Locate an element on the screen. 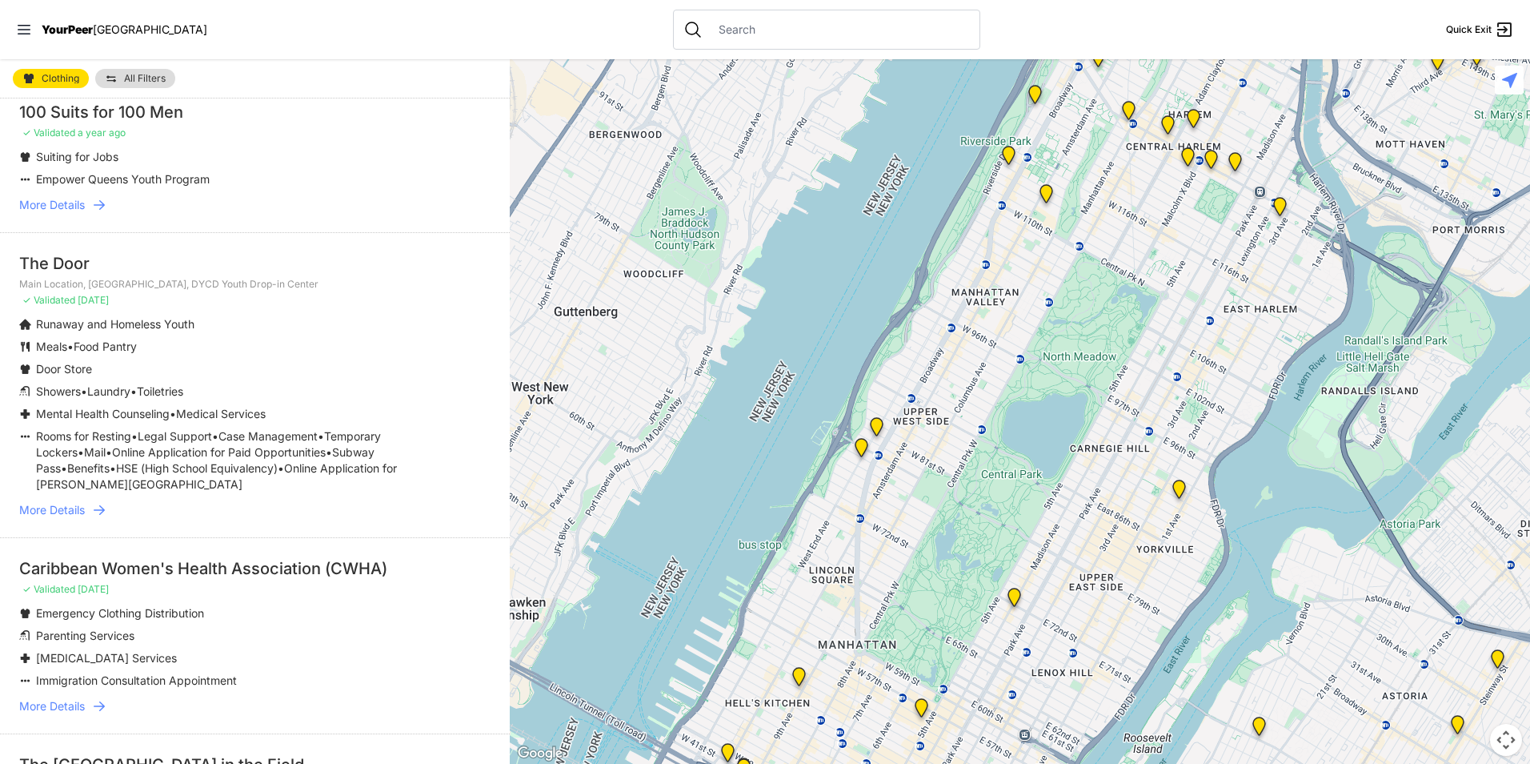  div: 100 Suits for 100 Men is located at coordinates (255, 112).